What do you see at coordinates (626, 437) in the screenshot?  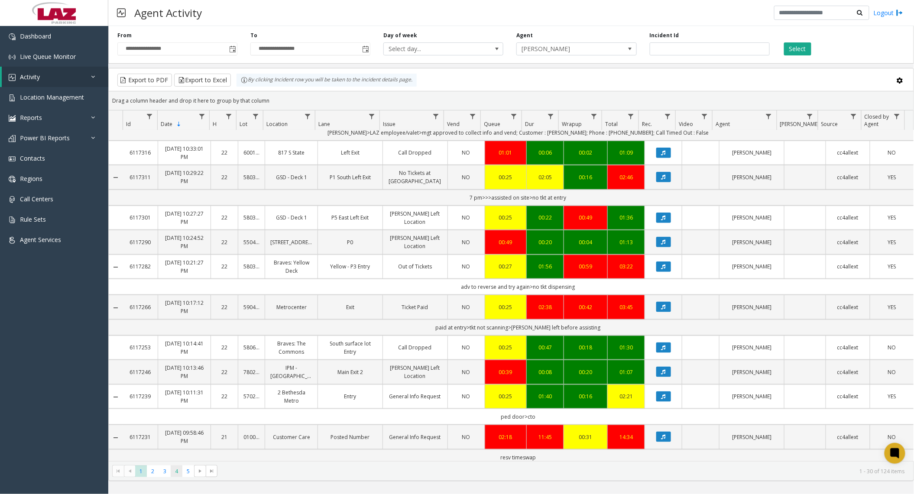 I see `a: 14:34` at bounding box center [626, 437].